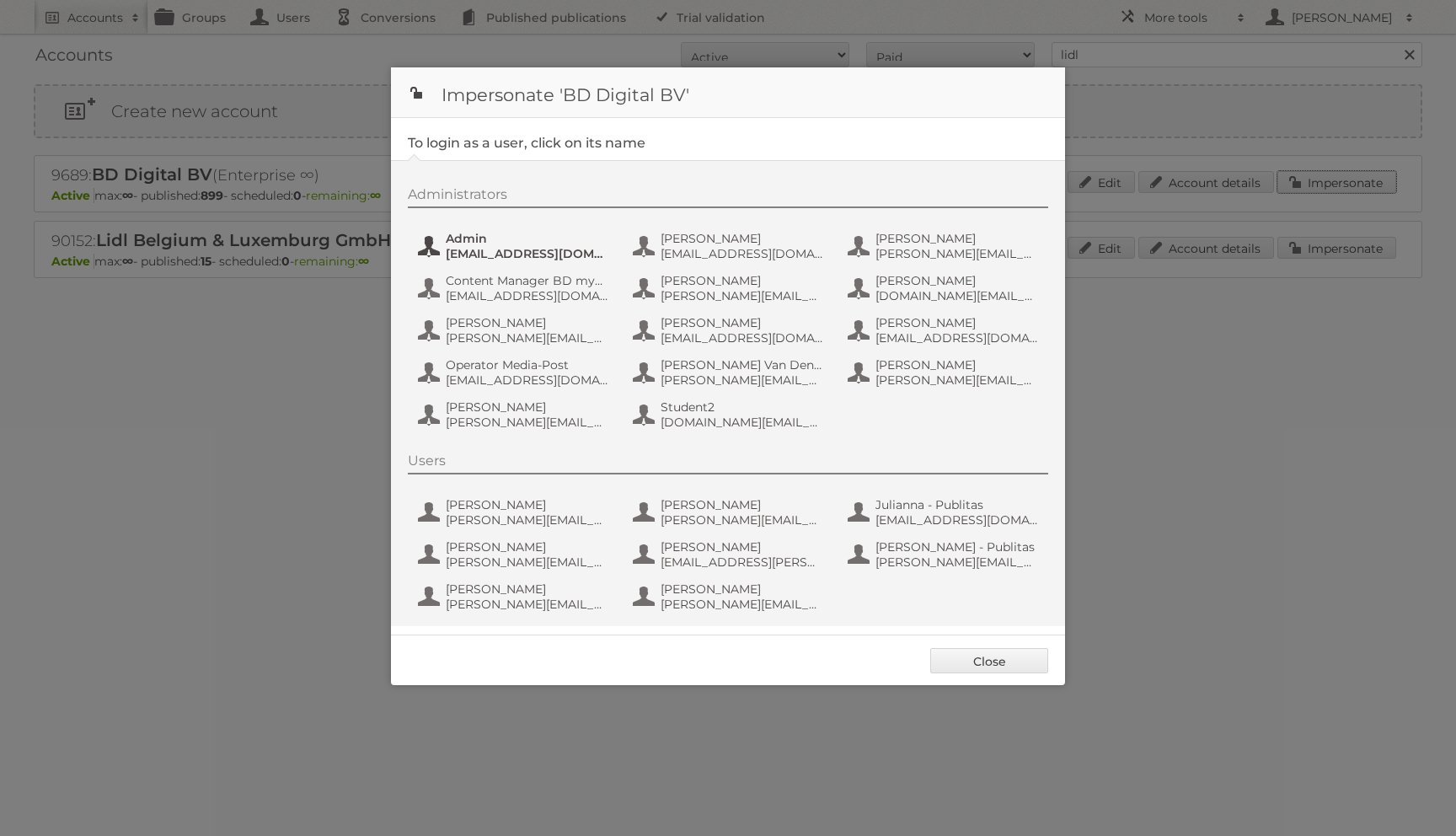  What do you see at coordinates (958, 504) in the screenshot?
I see `span: Julianna - Publitas` at bounding box center [958, 504].